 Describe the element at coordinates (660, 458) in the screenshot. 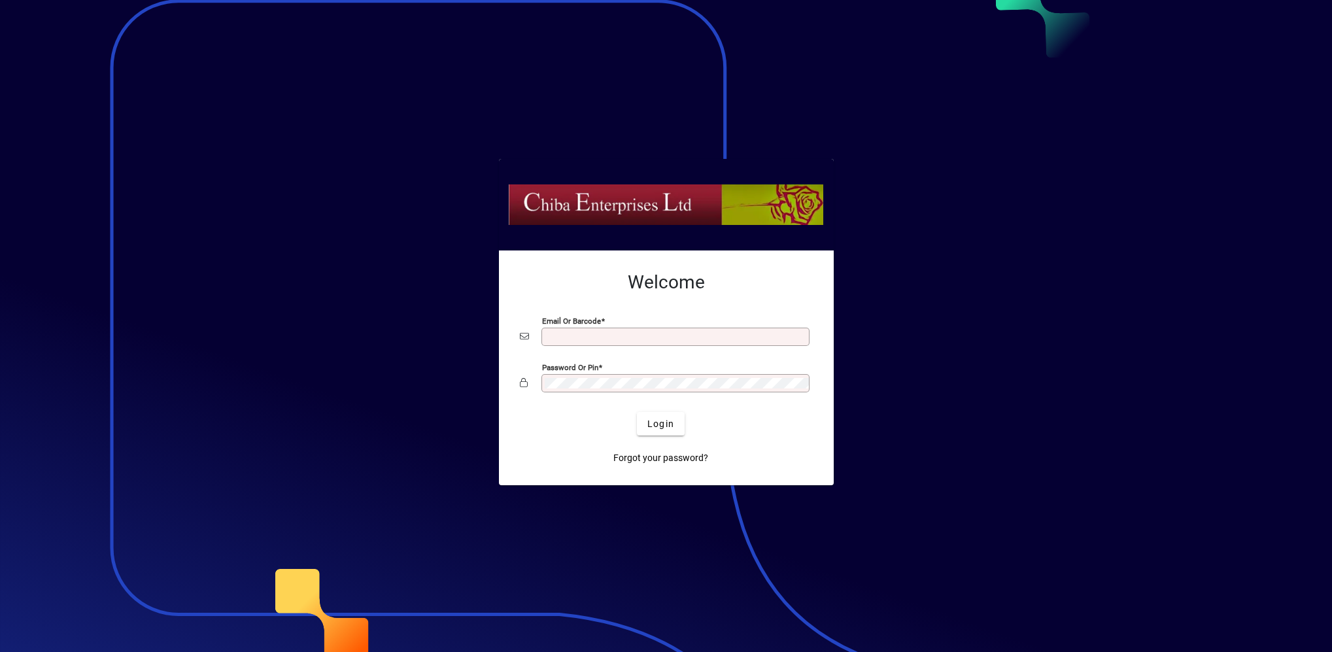

I see `a: Forgot your password?` at that location.